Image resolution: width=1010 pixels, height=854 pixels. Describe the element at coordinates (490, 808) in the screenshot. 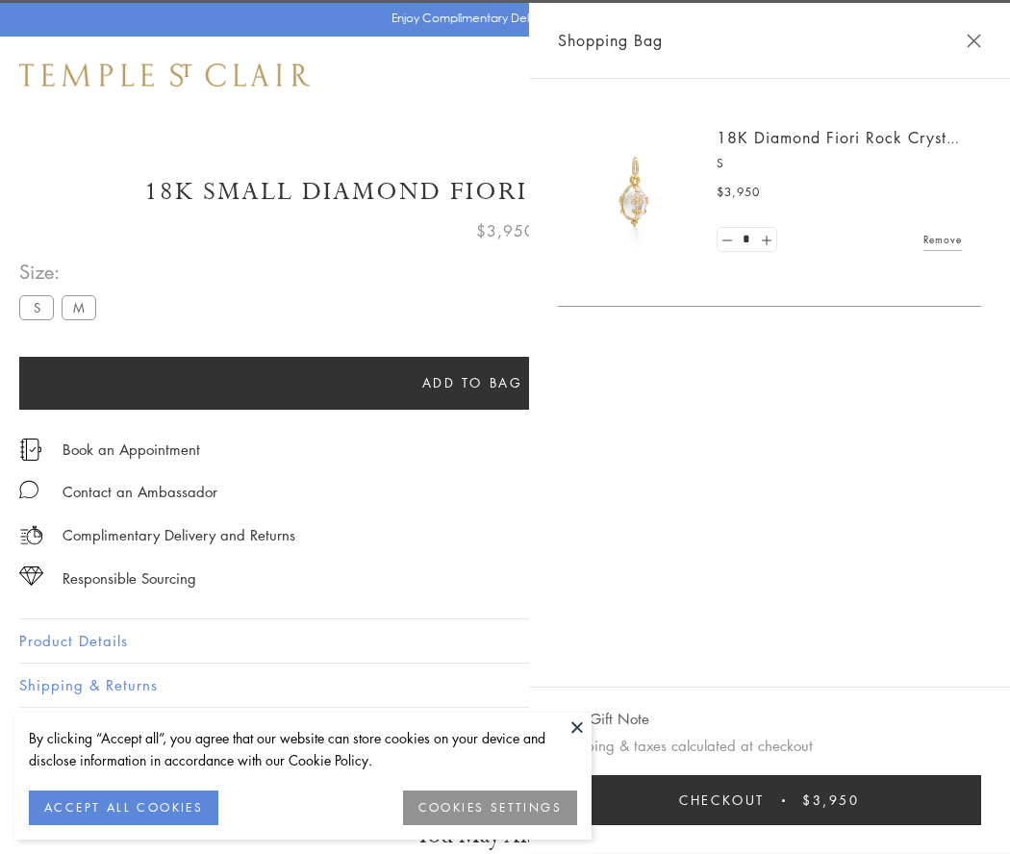

I see `button: COOKIES SETTINGS` at that location.